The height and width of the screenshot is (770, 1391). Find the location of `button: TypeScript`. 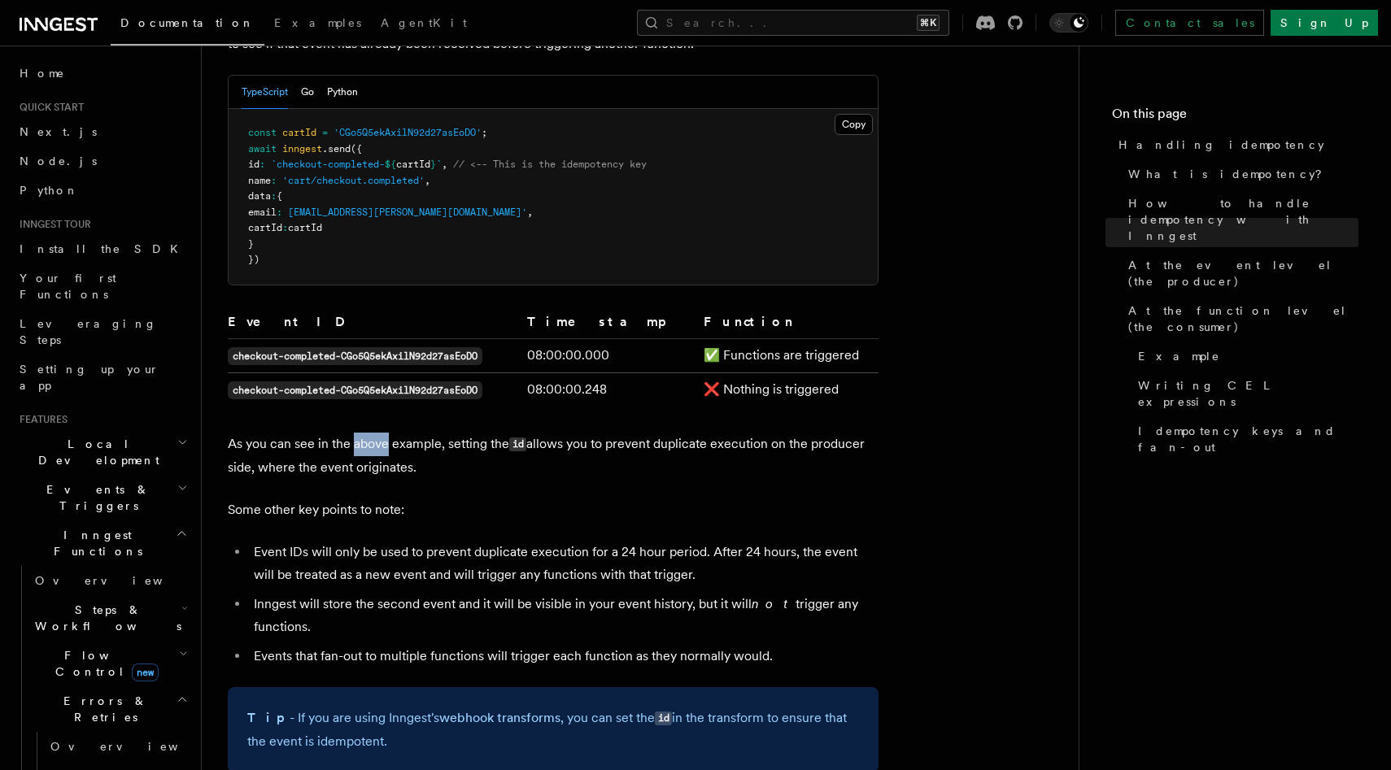

button: TypeScript is located at coordinates (264, 92).